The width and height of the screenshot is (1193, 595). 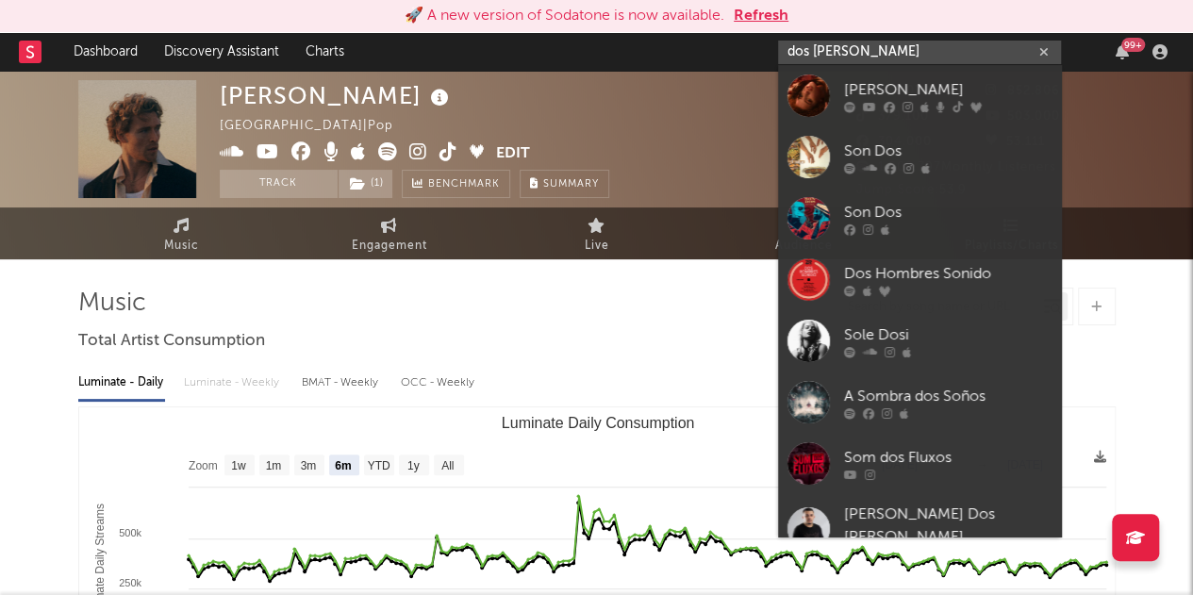 I want to click on div: A Sombra dos Soños, so click(x=948, y=396).